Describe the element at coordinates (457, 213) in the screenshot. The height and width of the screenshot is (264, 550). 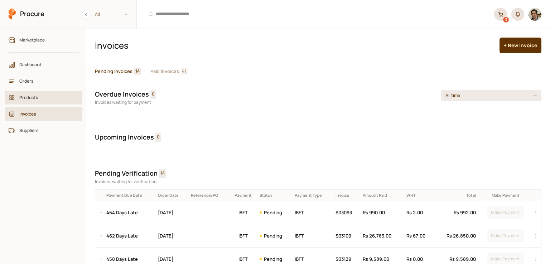
I see `td: Rs 992.00` at that location.